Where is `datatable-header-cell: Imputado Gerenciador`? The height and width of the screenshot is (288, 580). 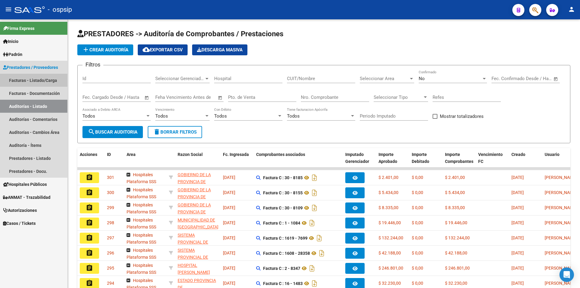
datatable-header-cell: Imputado Gerenciador is located at coordinates (359, 161).